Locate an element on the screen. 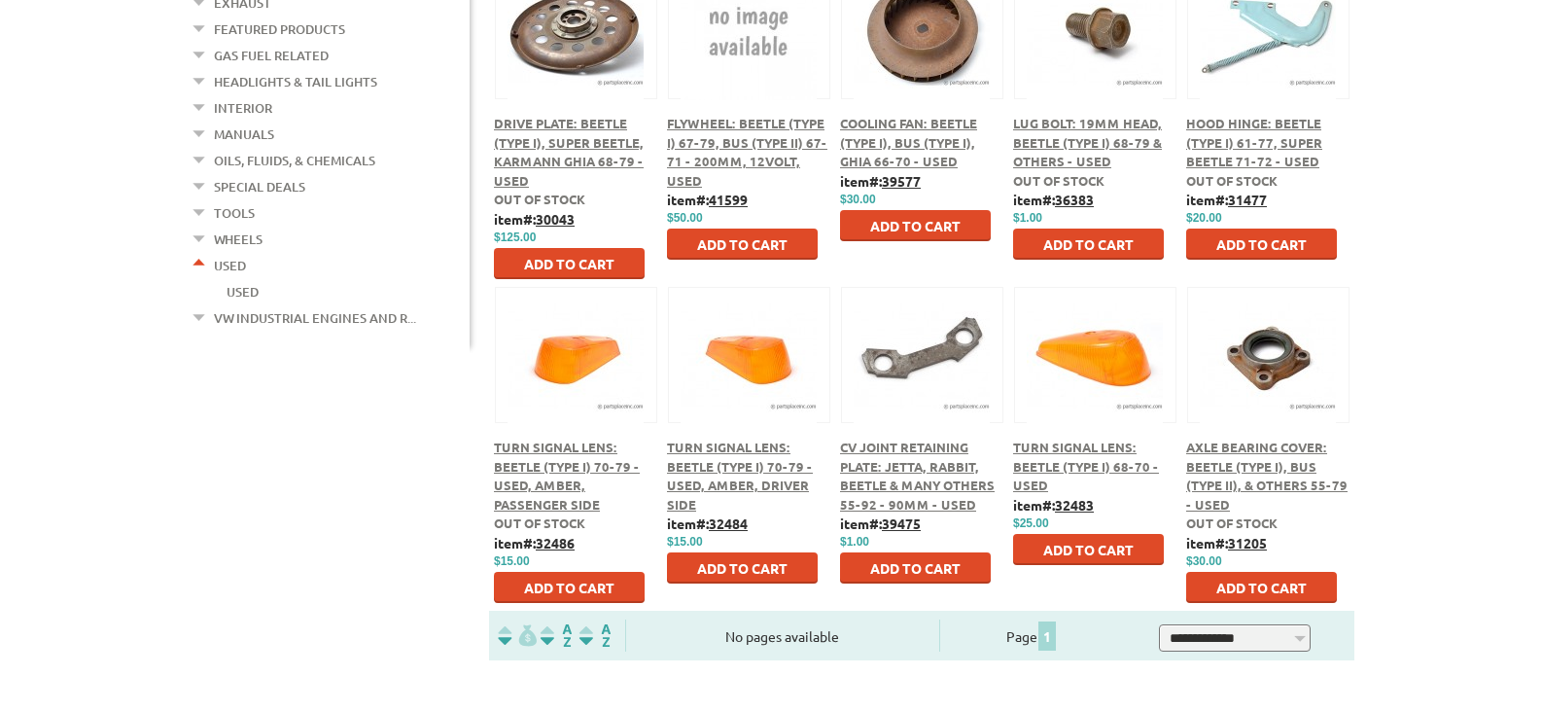 This screenshot has height=711, width=1542. a: Hood Hinge: Beetle (Type I) 61-77, Super Beetle 71-72 - Used is located at coordinates (1254, 142).